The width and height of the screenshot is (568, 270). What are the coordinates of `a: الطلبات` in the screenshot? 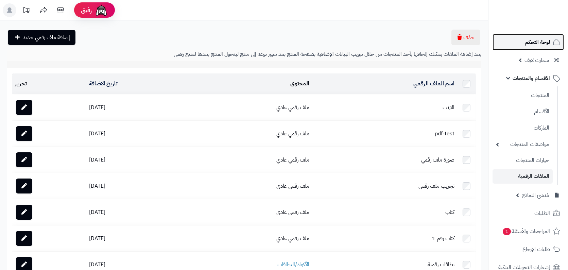 It's located at (529, 213).